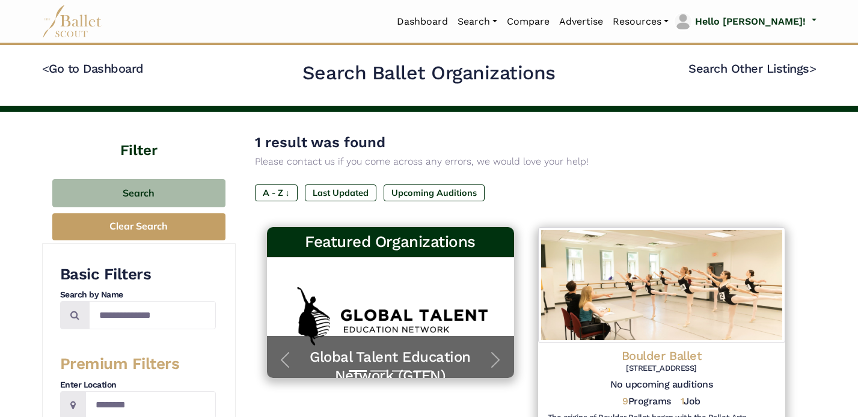 This screenshot has width=858, height=417. I want to click on p: Please contact us if you come across any errors, we would love your help!, so click(526, 162).